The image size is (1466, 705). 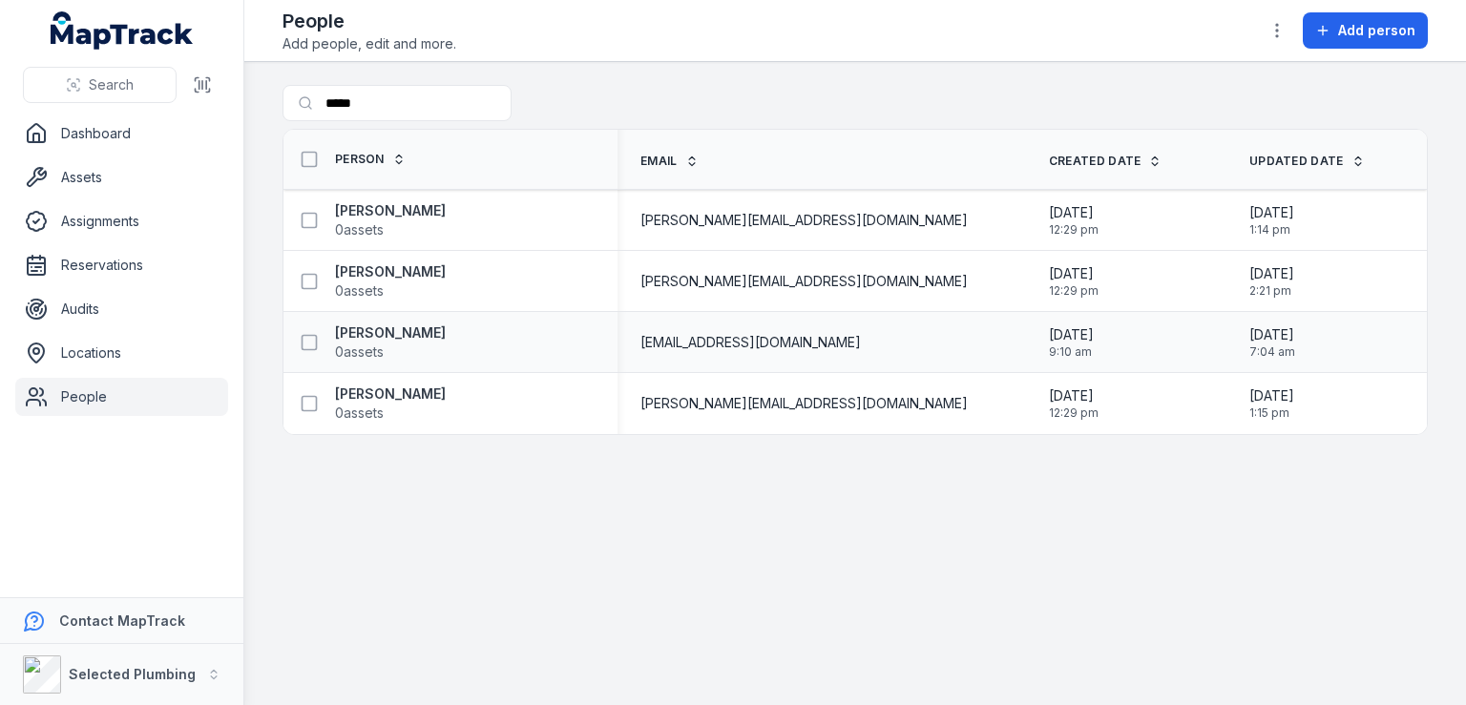 What do you see at coordinates (1271, 220) in the screenshot?
I see `time: 8/18/2025, 1:14:29 PM` at bounding box center [1271, 220].